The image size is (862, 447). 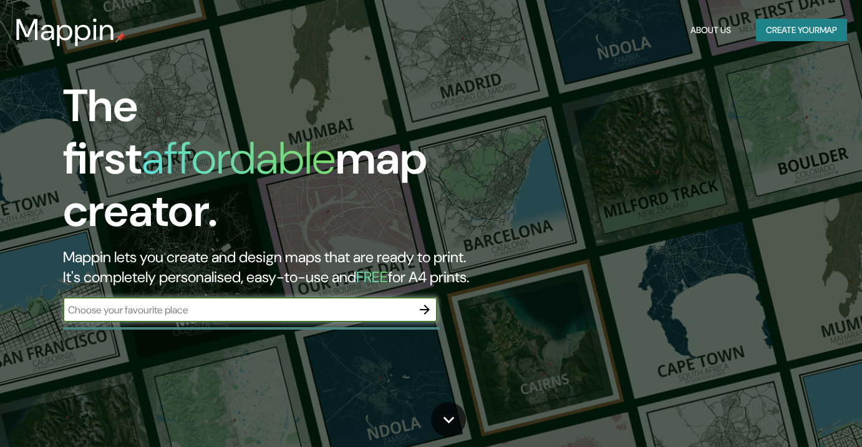 I want to click on button: About Us, so click(x=711, y=30).